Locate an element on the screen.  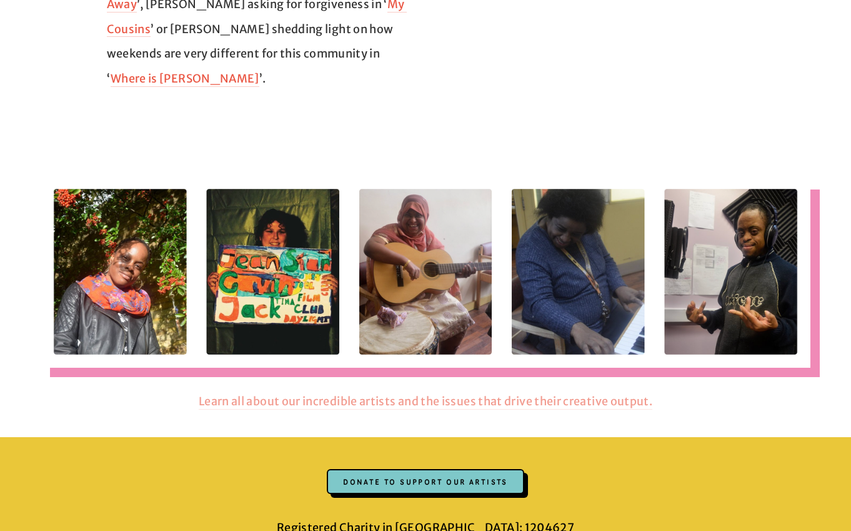
a: Learn all about our incredible artists and the issues that drive their creative output. is located at coordinates (426, 401).